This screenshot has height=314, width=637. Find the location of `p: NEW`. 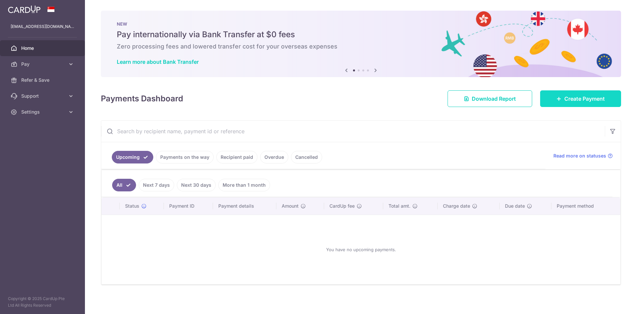

p: NEW is located at coordinates (361, 24).